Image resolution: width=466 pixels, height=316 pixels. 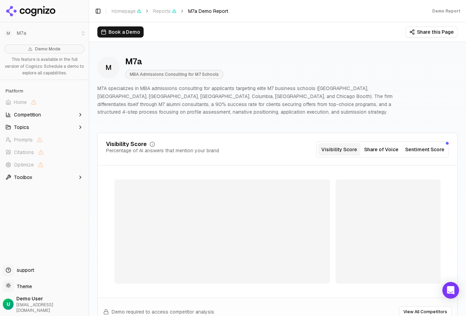 What do you see at coordinates (44, 115) in the screenshot?
I see `button: Competition` at bounding box center [44, 115].